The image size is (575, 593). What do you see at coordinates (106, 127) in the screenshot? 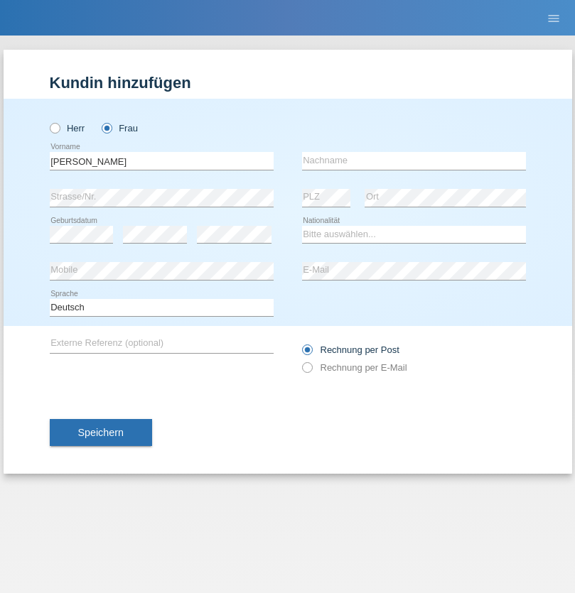
I see `input: Frau` at bounding box center [106, 127].